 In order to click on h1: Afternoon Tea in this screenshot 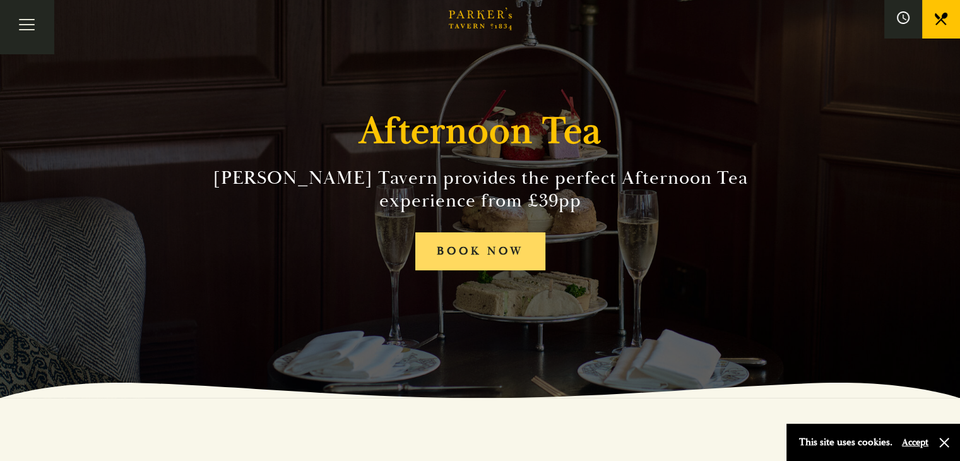, I will do `click(480, 131)`.